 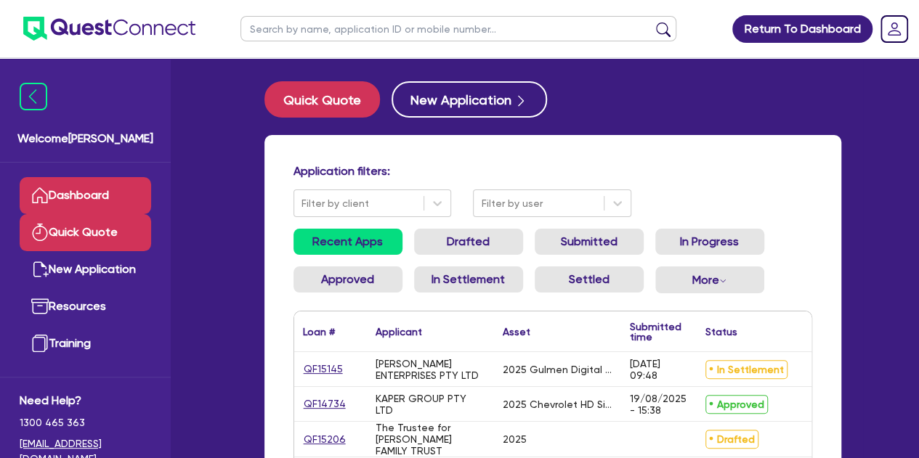 What do you see at coordinates (514, 440) in the screenshot?
I see `div: 2025` at bounding box center [514, 440].